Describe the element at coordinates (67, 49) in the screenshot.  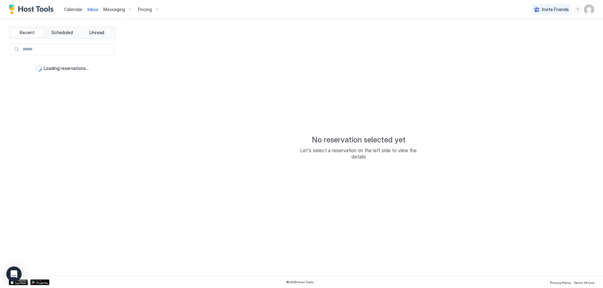
I see `input: Input Field` at that location.